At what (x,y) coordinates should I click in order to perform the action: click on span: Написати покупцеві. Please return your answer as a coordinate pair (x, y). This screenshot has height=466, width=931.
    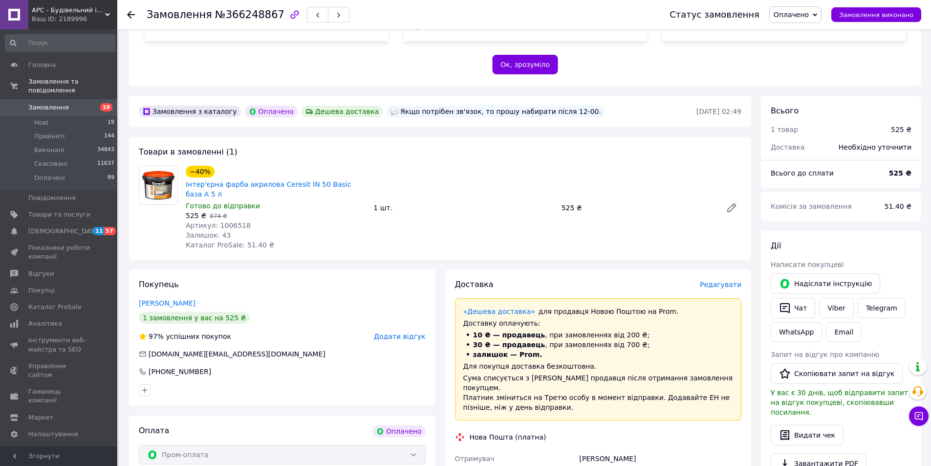
    Looking at the image, I should click on (807, 264).